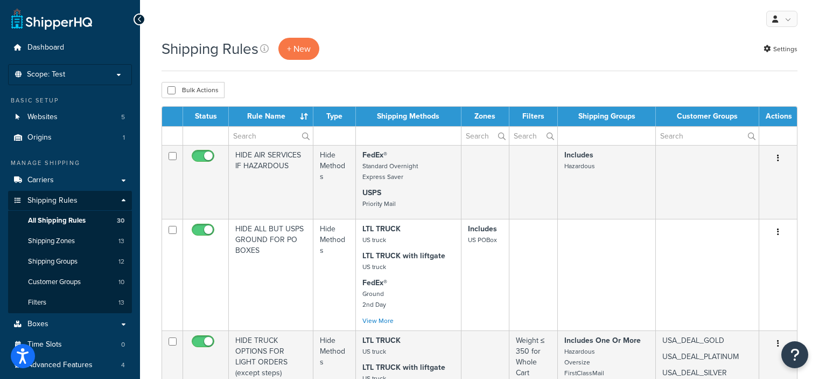 Image resolution: width=819 pixels, height=379 pixels. I want to click on li: Shipping Groups, so click(70, 261).